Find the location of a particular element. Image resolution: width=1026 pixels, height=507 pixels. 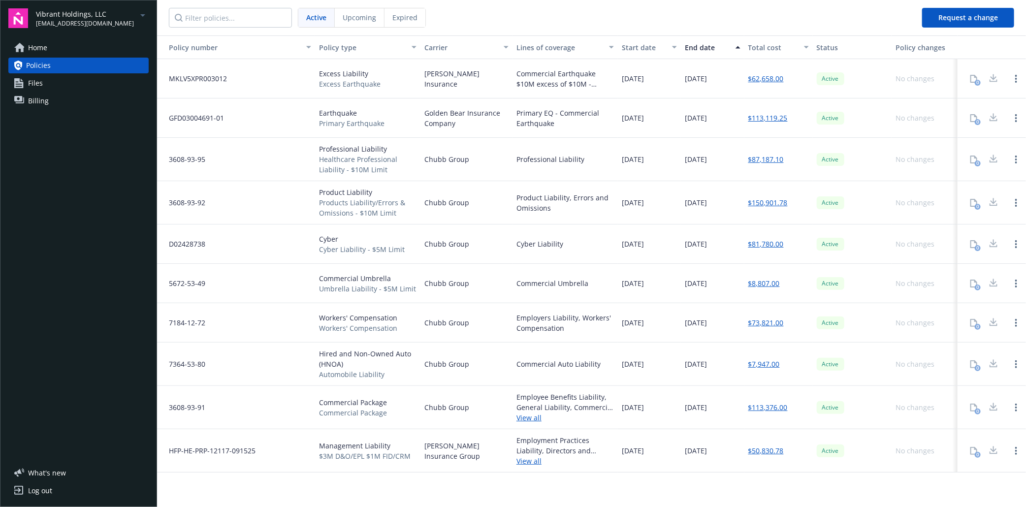

span: Hired and Non-Owned Auto (HNOA) is located at coordinates (368, 359).